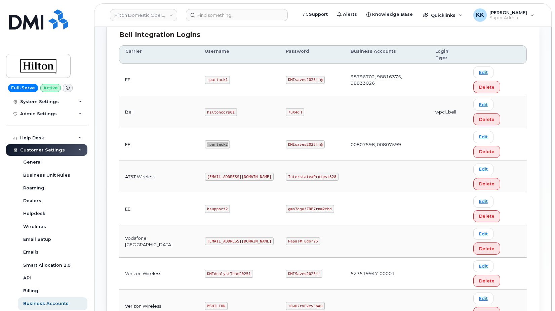  I want to click on span: Support, so click(318, 14).